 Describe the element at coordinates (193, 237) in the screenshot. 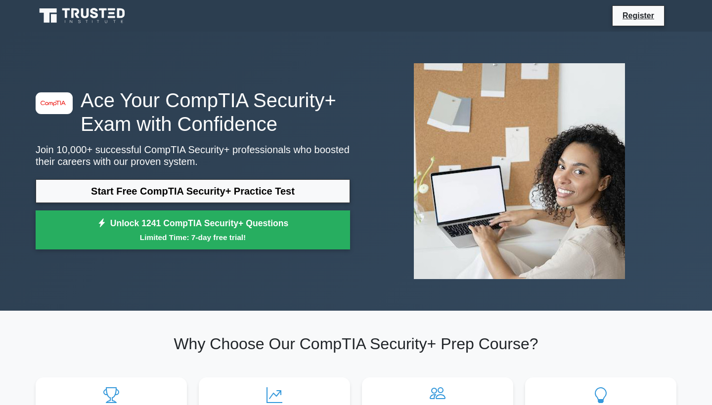

I see `small: Limited Time: 7-day free trial!` at that location.